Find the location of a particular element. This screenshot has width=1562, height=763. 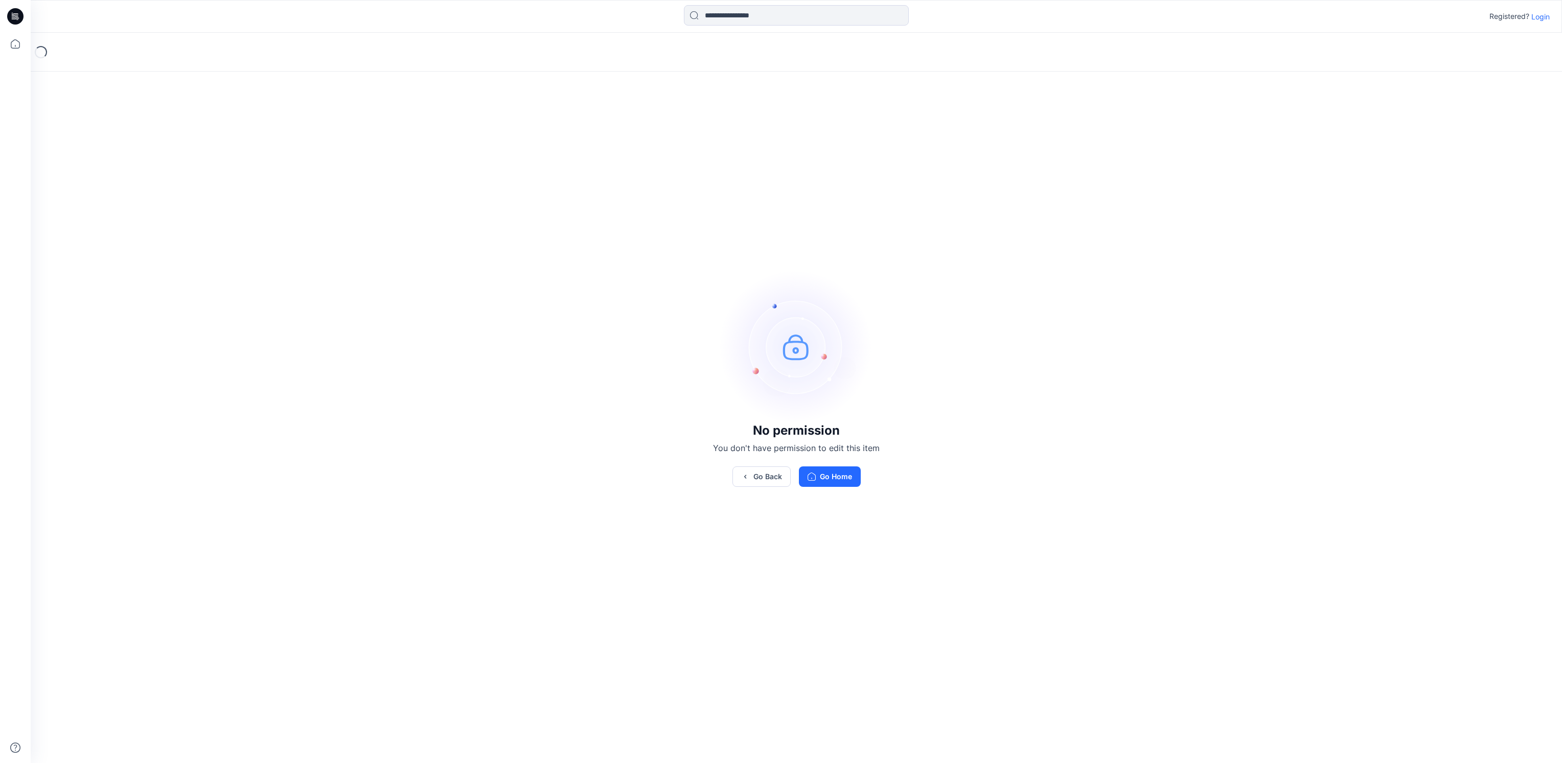

h3: No permission is located at coordinates (796, 430).